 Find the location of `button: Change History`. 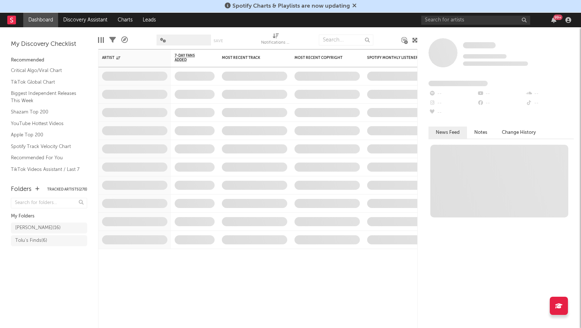

button: Change History is located at coordinates (519, 132).